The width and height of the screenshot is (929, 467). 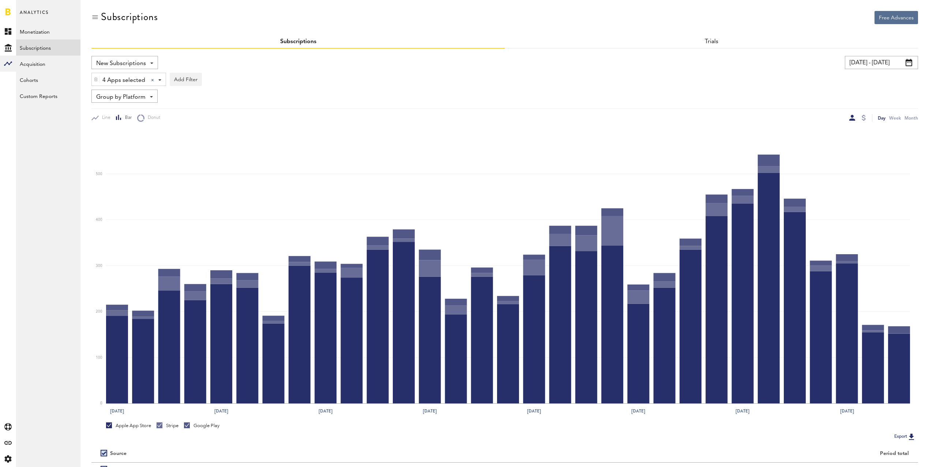 What do you see at coordinates (124, 80) in the screenshot?
I see `span: 4 Apps selected` at bounding box center [124, 80].